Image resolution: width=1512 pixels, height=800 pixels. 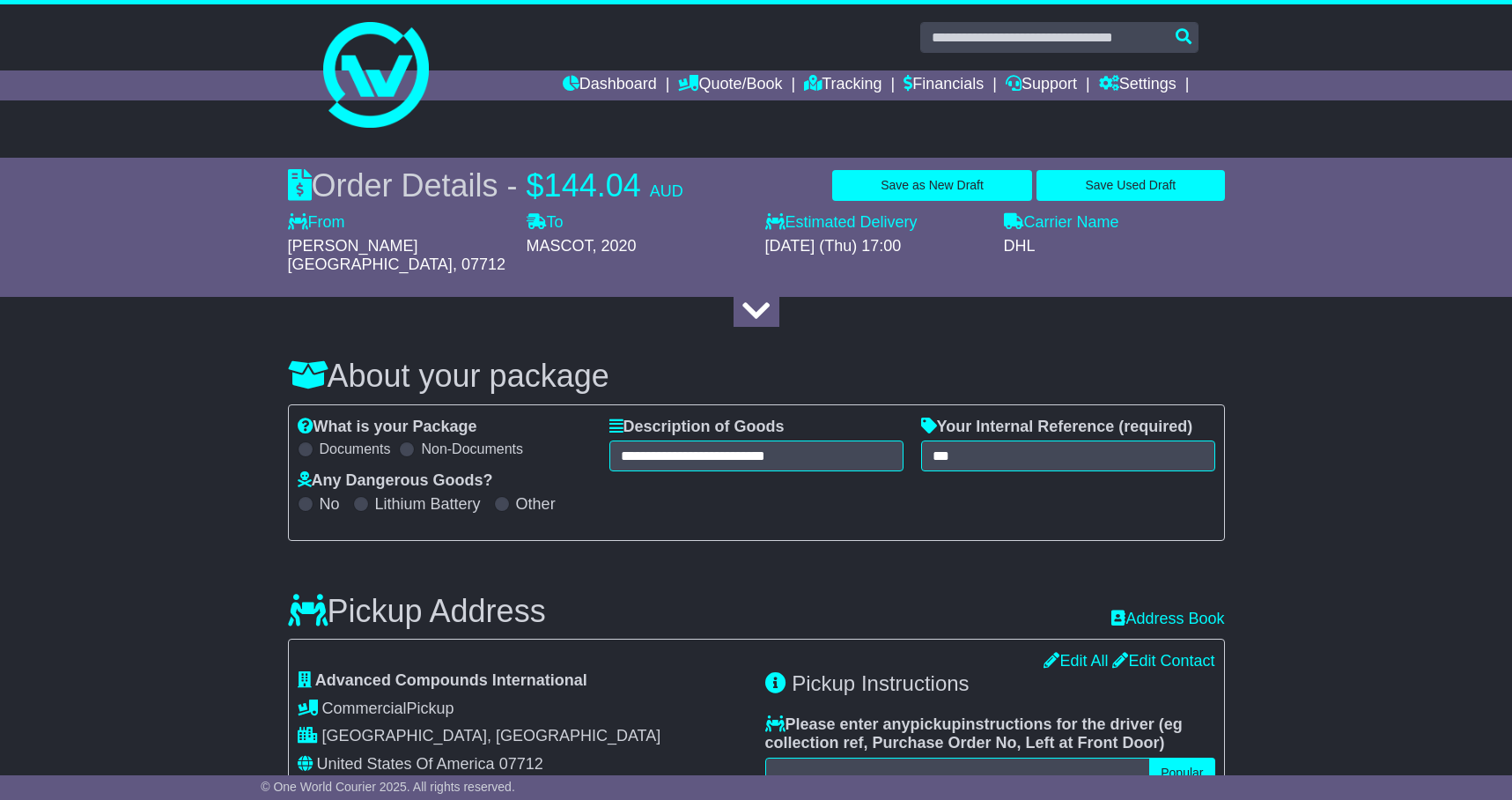 I want to click on label: Lithium Battery, so click(x=428, y=504).